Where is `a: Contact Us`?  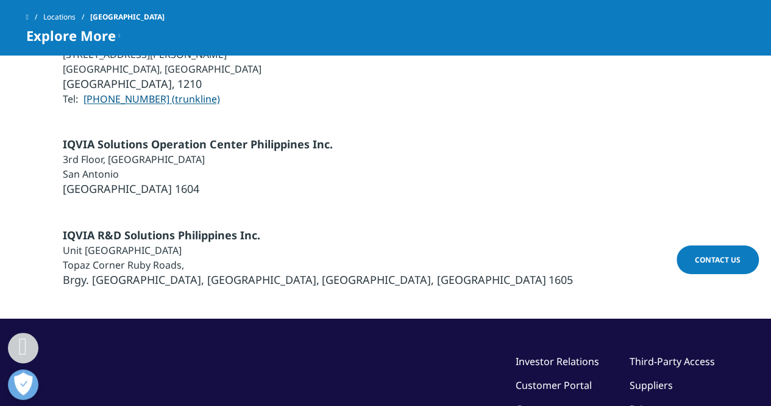 a: Contact Us is located at coordinates (718, 259).